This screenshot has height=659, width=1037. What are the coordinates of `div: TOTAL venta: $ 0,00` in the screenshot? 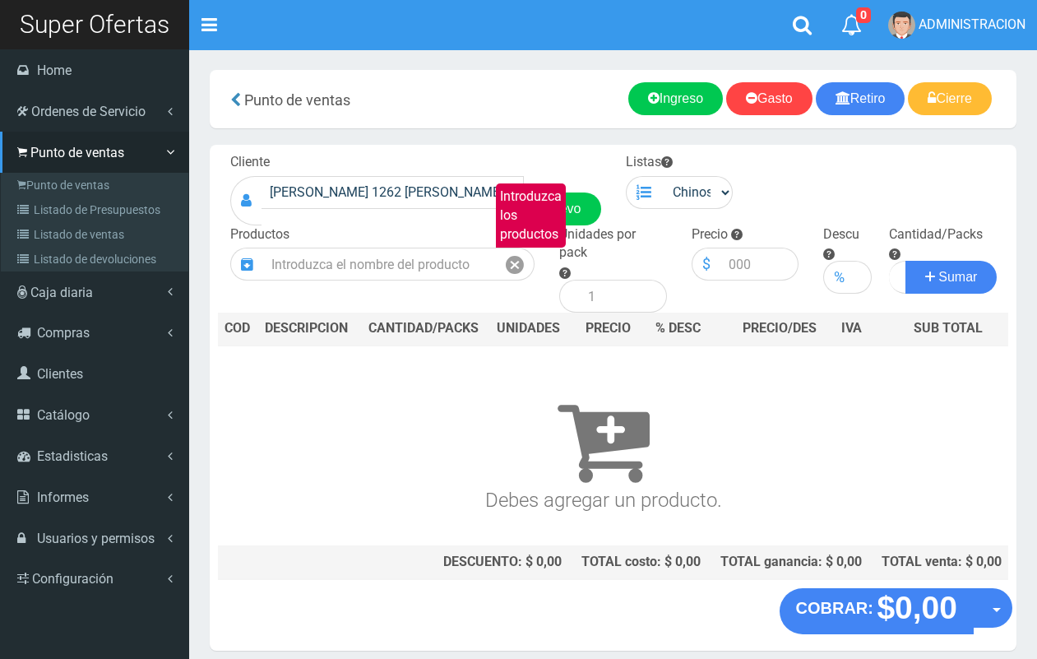 It's located at (939, 562).